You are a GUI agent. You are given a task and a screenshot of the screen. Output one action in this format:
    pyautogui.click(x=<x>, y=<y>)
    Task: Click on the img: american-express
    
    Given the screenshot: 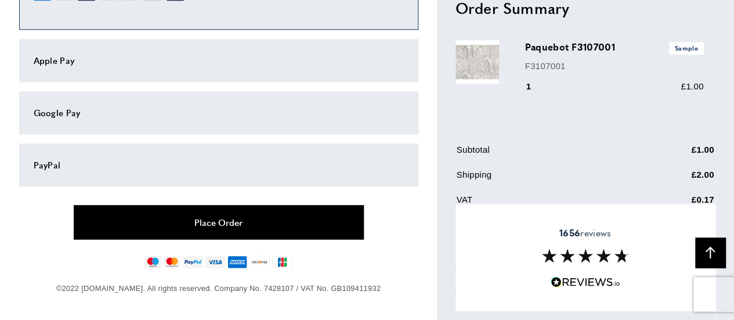 What is the action you would take?
    pyautogui.click(x=237, y=262)
    